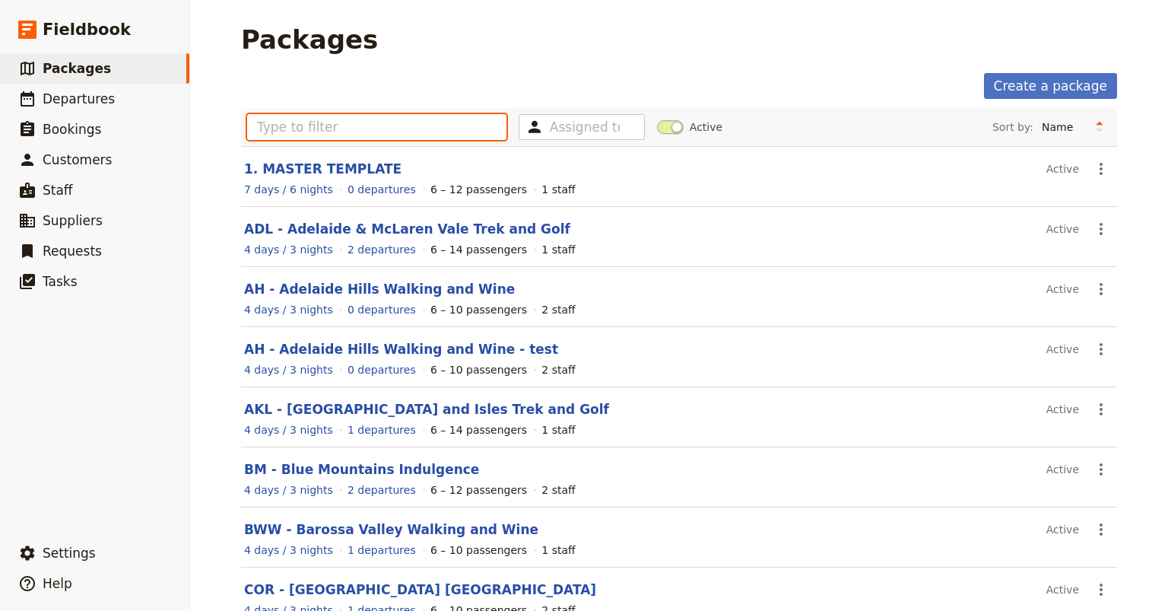  What do you see at coordinates (585, 127) in the screenshot?
I see `input: Assigned to` at bounding box center [585, 127].